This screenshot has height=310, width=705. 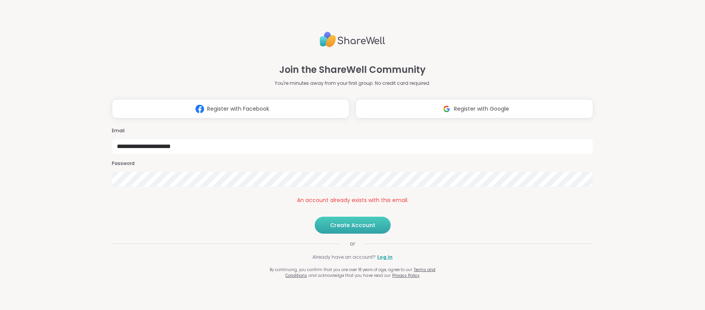 What do you see at coordinates (352, 70) in the screenshot?
I see `h1: Join the ShareWell Community` at bounding box center [352, 70].